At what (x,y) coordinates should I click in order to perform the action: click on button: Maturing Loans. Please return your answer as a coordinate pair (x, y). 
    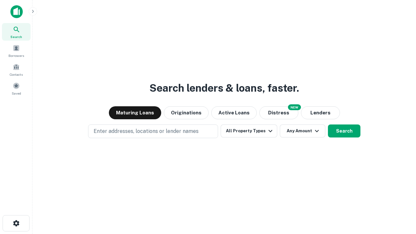
    Looking at the image, I should click on (135, 113).